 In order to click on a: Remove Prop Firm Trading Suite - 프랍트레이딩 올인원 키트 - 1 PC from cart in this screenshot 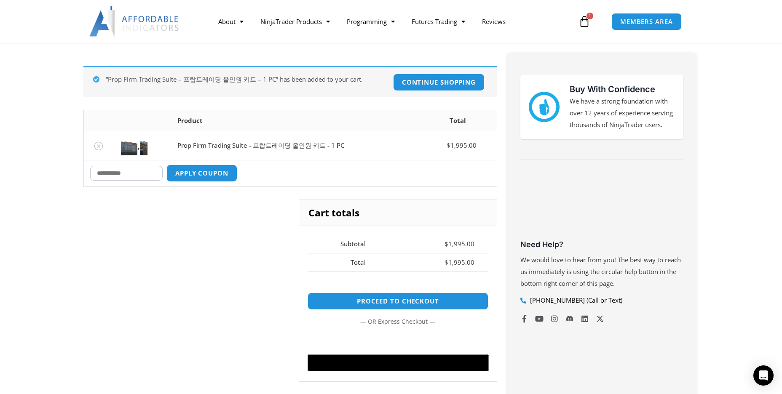, I will do `click(99, 146)`.